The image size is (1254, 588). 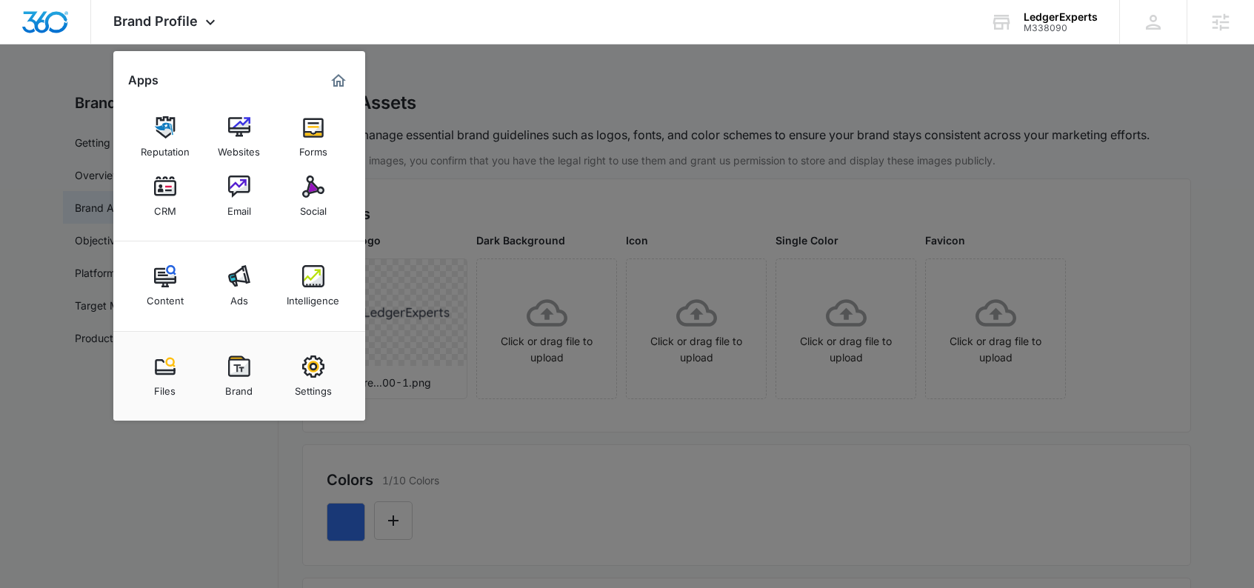 What do you see at coordinates (165, 207) in the screenshot?
I see `div: CRM` at bounding box center [165, 207].